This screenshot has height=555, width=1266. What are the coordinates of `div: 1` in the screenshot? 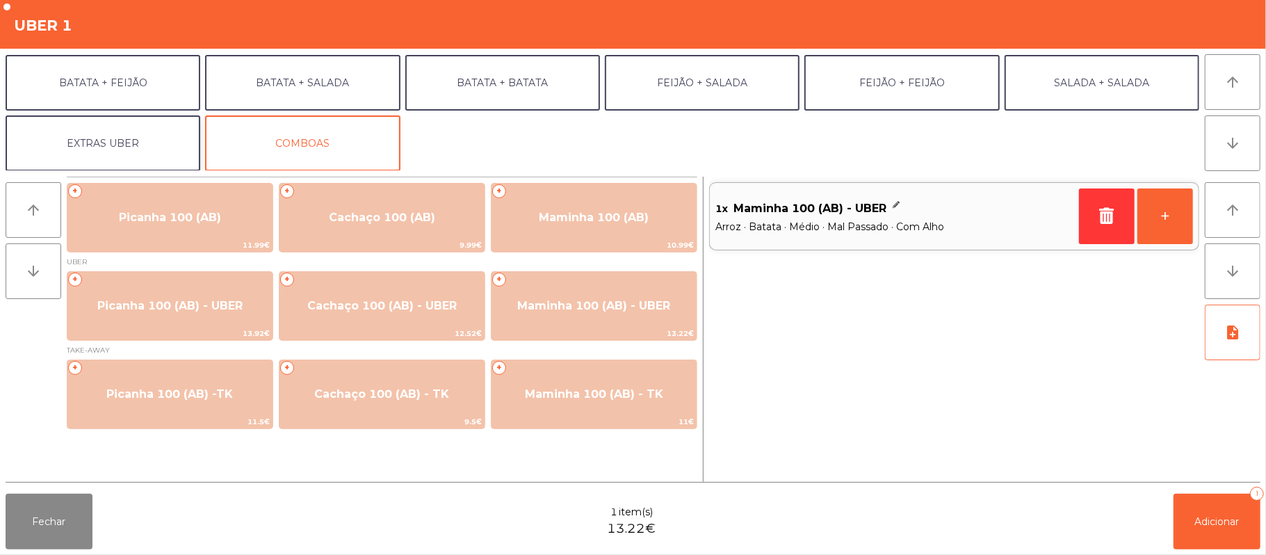 It's located at (1257, 494).